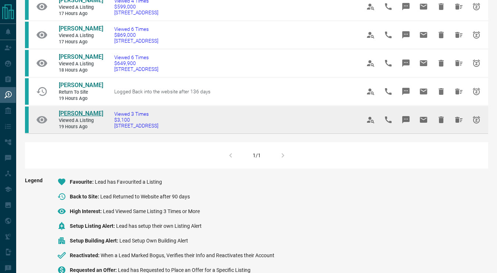 The image size is (497, 273). Describe the element at coordinates (81, 92) in the screenshot. I see `span: Return to Site` at that location.